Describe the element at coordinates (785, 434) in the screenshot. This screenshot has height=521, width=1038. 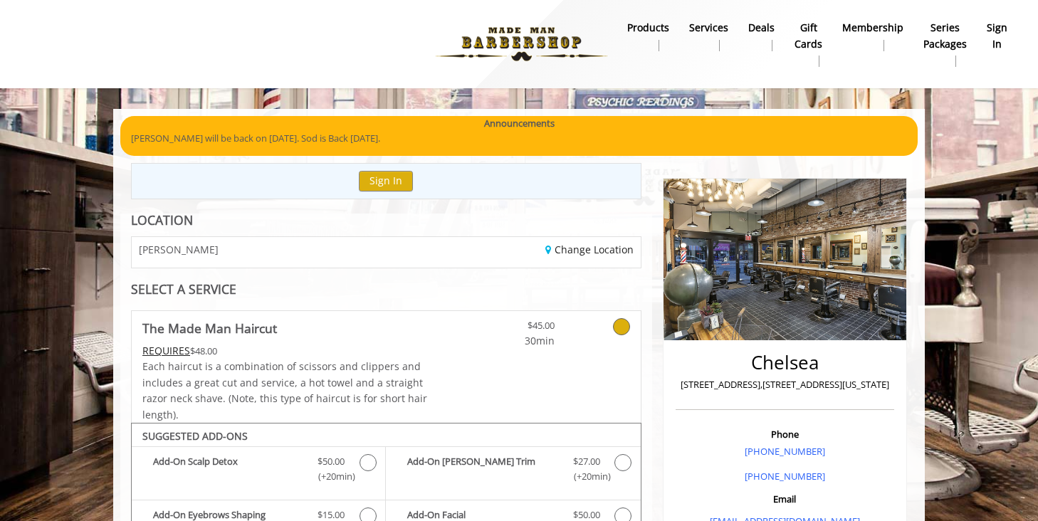
I see `h3: Phone` at that location.